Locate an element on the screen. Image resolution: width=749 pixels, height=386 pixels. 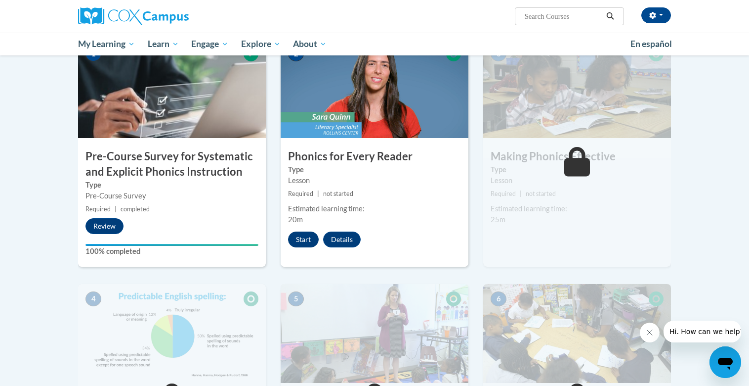
a: Learn is located at coordinates (163, 44).